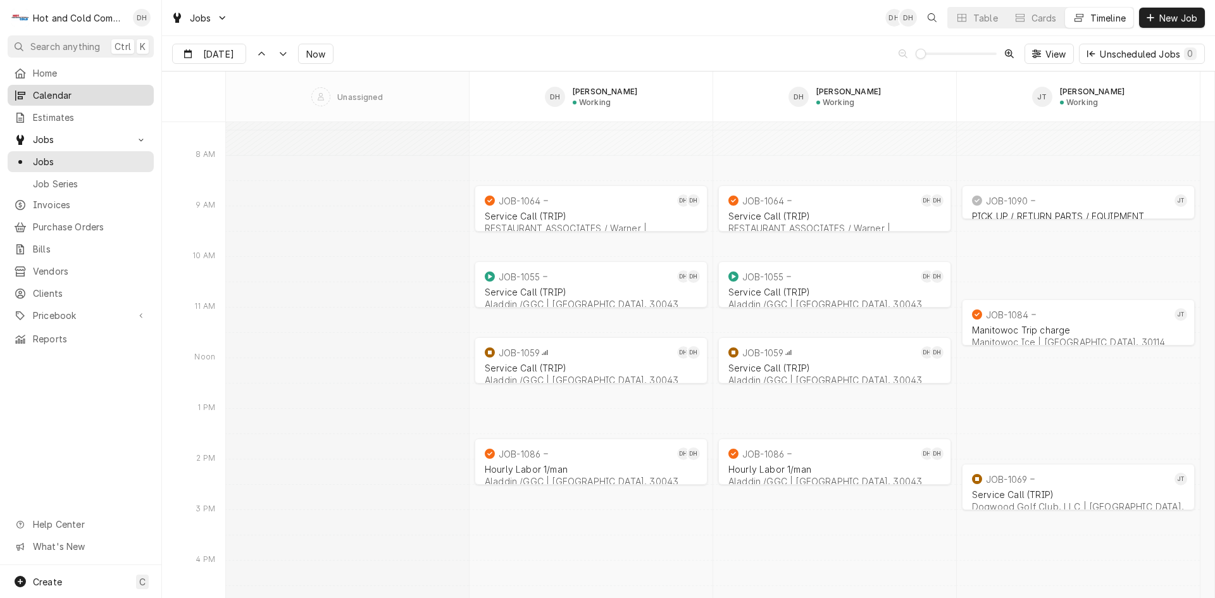 Image resolution: width=1215 pixels, height=598 pixels. Describe the element at coordinates (142, 46) in the screenshot. I see `span: K` at that location.